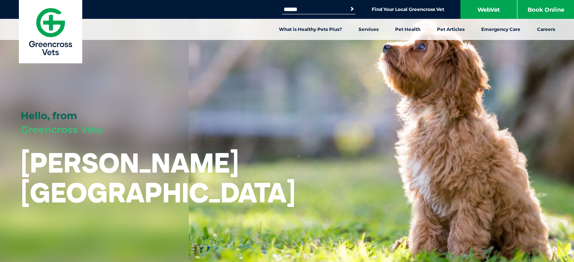 The height and width of the screenshot is (262, 574). I want to click on a: Emergency Care, so click(500, 29).